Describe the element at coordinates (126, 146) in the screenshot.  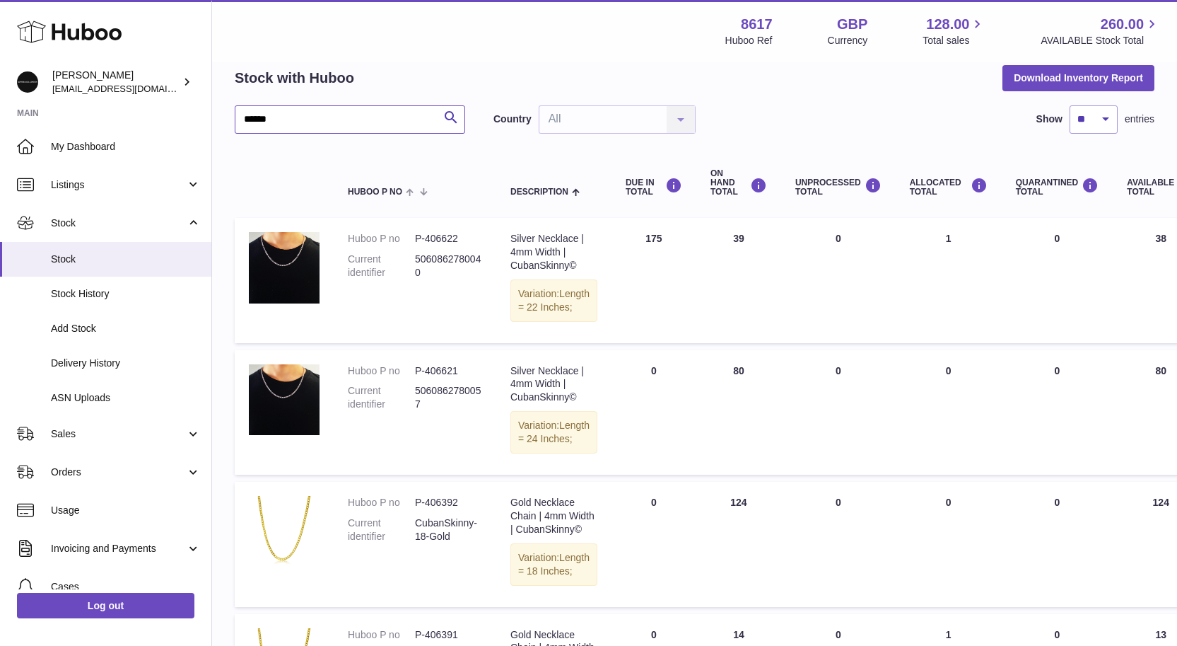
I see `span: My Dashboard` at that location.